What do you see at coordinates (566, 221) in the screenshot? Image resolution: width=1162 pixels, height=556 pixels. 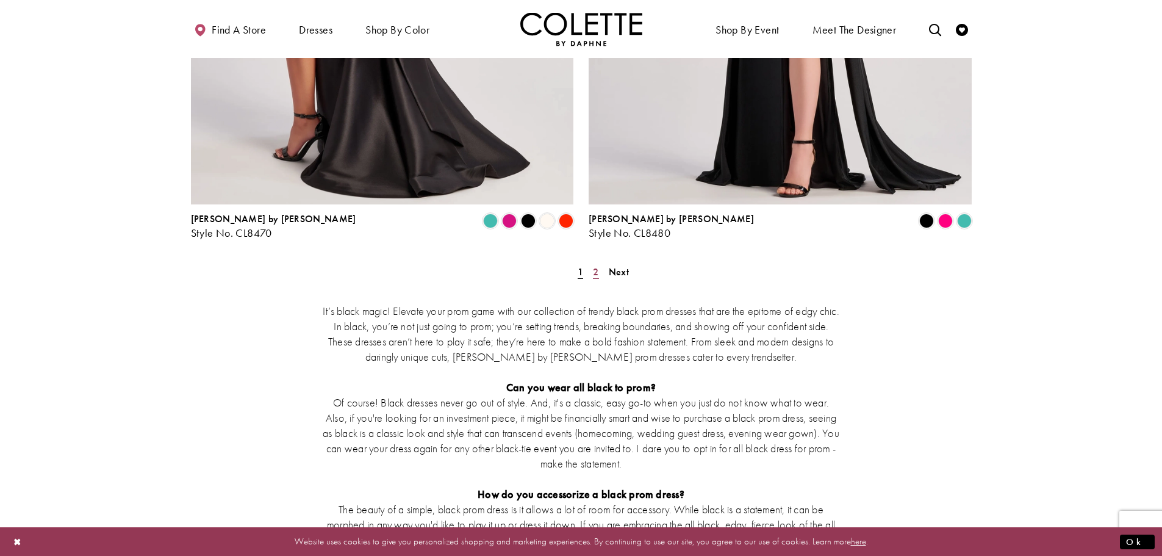 I see `i: Scarlet` at bounding box center [566, 221].